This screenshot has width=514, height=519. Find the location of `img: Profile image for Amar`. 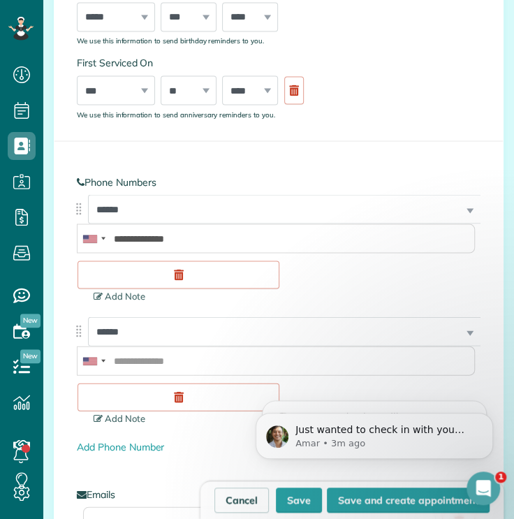

img: Profile image for Amar is located at coordinates (43, 53).